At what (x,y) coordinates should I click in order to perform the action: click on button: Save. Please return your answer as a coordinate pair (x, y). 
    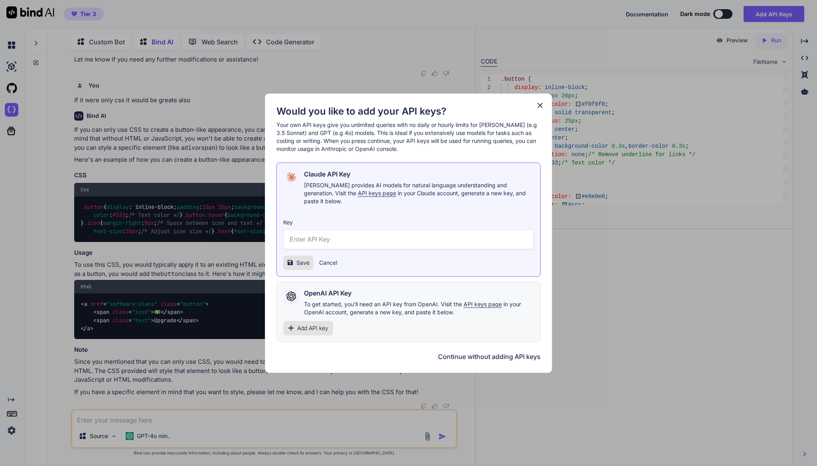
    Looking at the image, I should click on (299, 263).